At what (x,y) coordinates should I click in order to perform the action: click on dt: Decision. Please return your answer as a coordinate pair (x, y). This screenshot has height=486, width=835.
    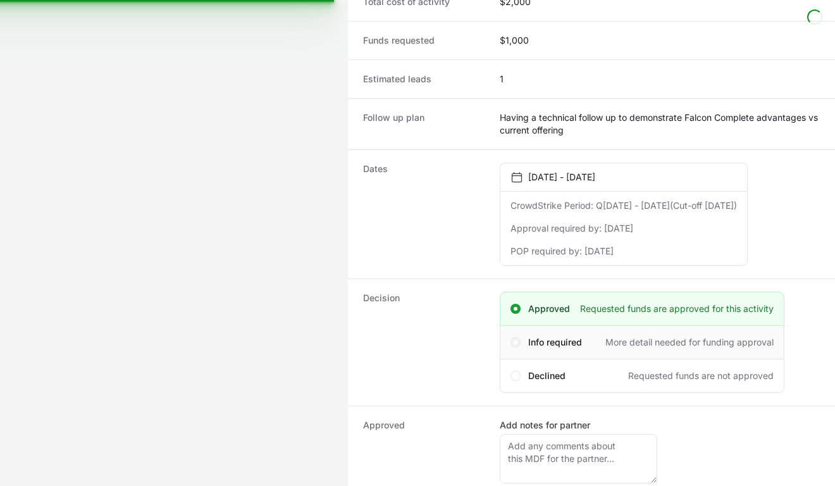
    Looking at the image, I should click on (424, 342).